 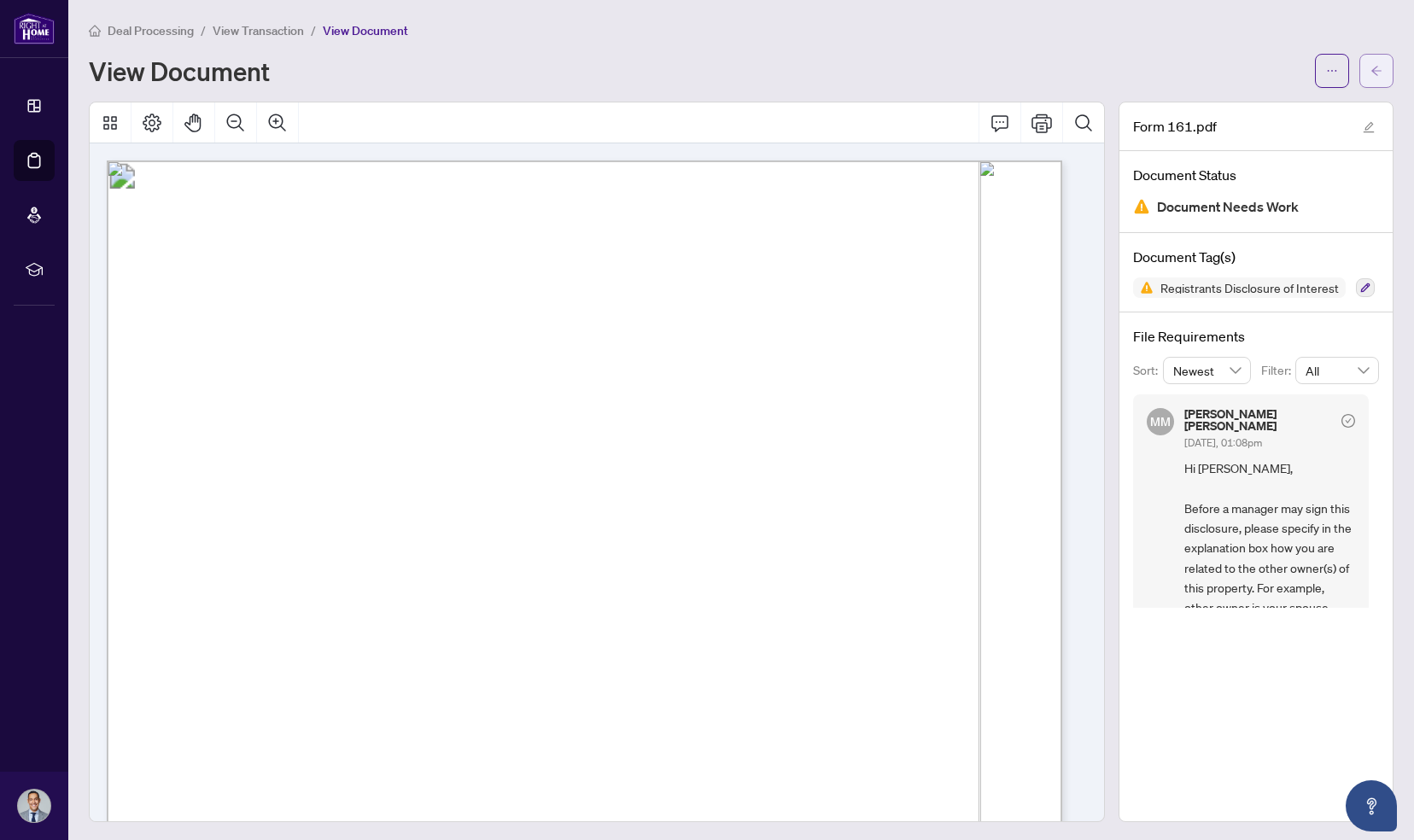 What do you see at coordinates (1337, 371) in the screenshot?
I see `span: All` at bounding box center [1337, 371].